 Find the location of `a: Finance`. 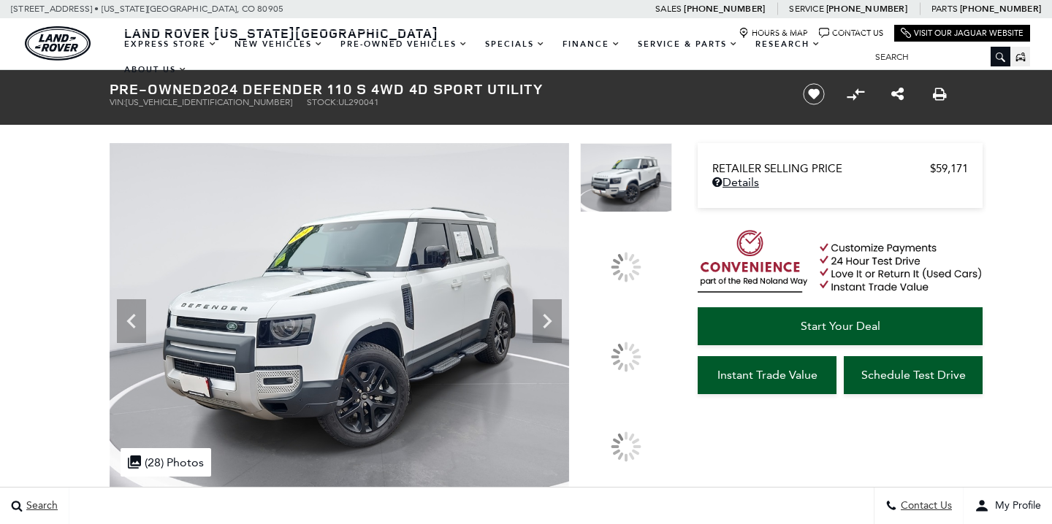

a: Finance is located at coordinates (591, 44).